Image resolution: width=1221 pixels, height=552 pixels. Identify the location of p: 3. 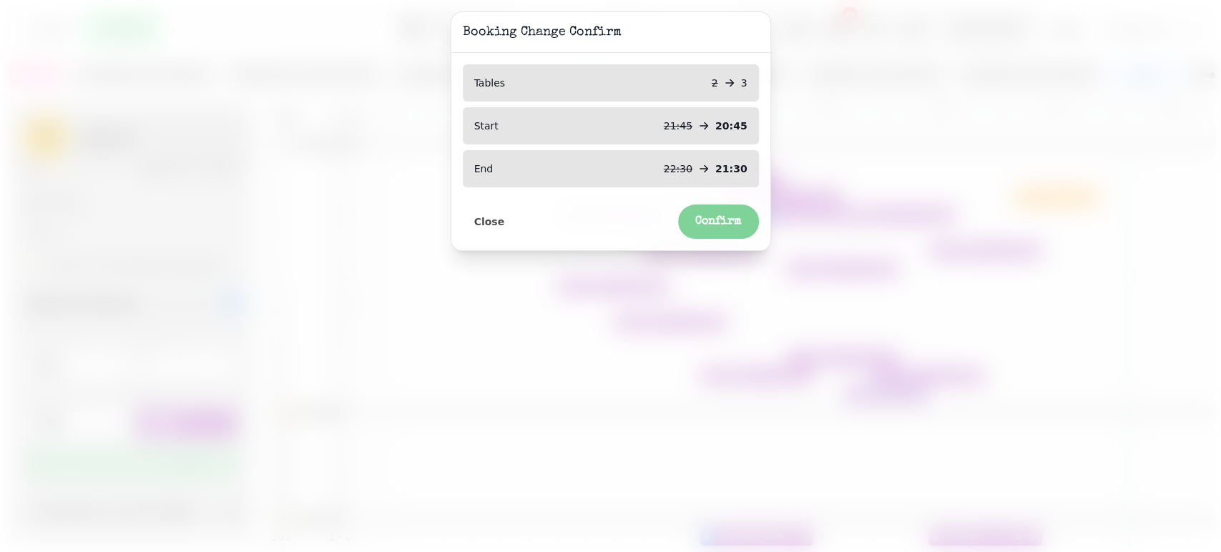
(744, 83).